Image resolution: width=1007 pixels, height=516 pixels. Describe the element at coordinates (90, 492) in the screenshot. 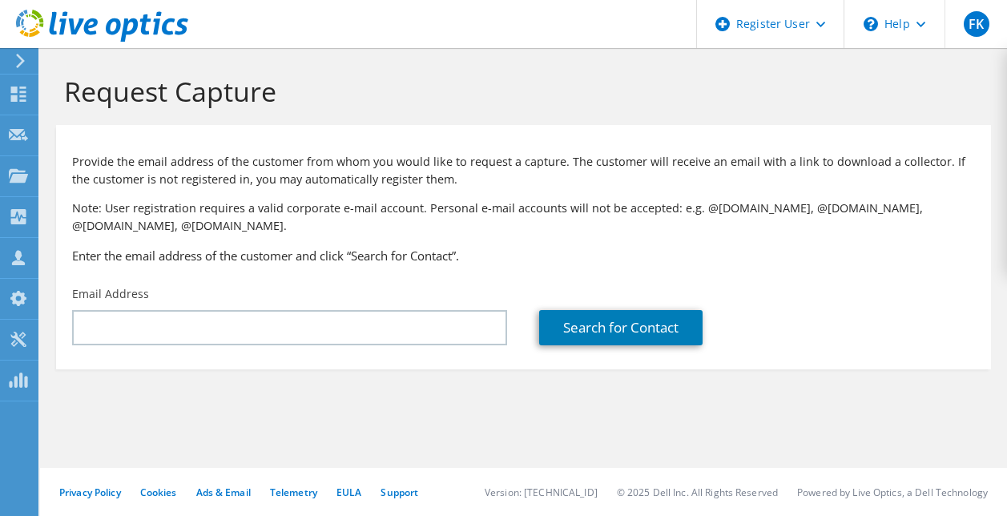

I see `a: Privacy Policy` at that location.